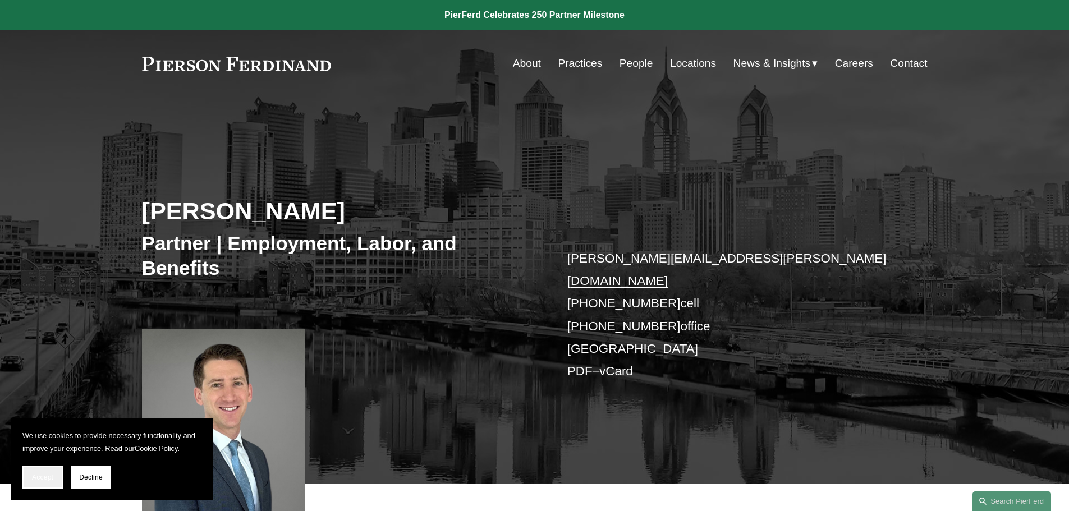  Describe the element at coordinates (616, 371) in the screenshot. I see `a: vCard` at that location.